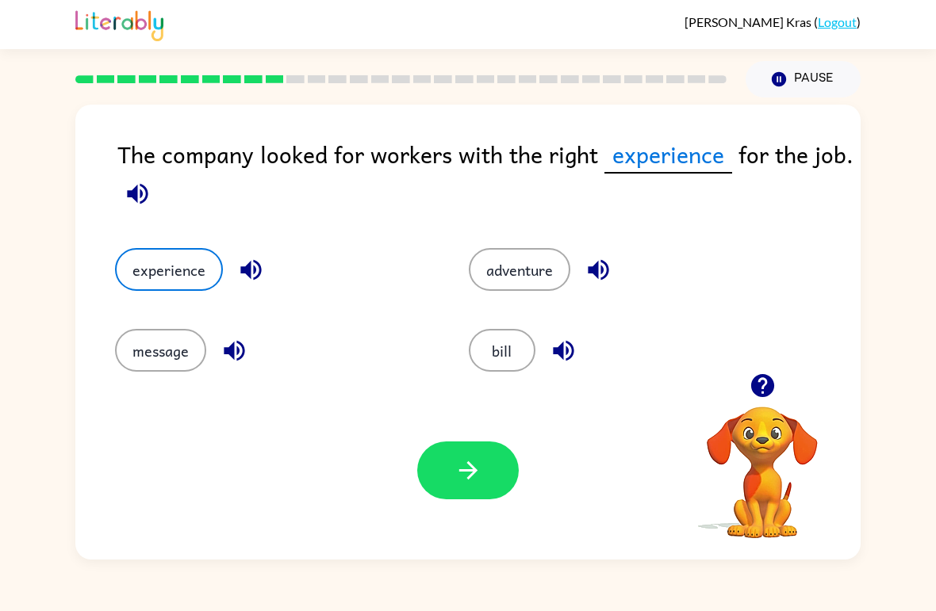 Image resolution: width=936 pixels, height=611 pixels. I want to click on a: Logout, so click(837, 21).